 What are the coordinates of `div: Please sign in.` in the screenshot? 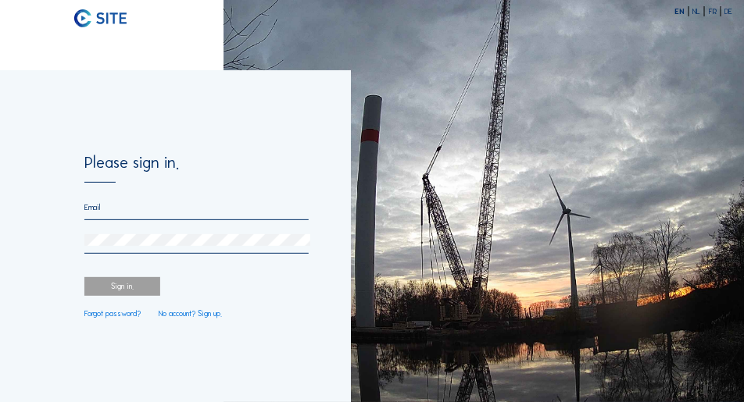 It's located at (196, 169).